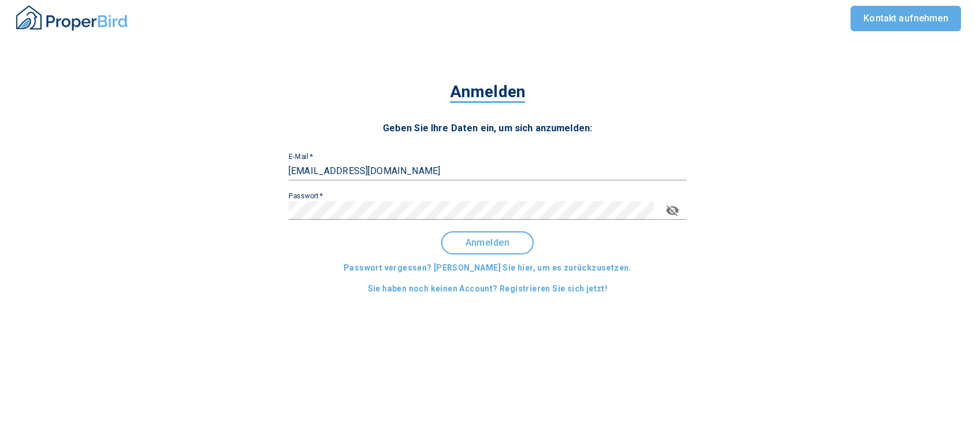 This screenshot has height=425, width=975. I want to click on label: Passwort, so click(306, 196).